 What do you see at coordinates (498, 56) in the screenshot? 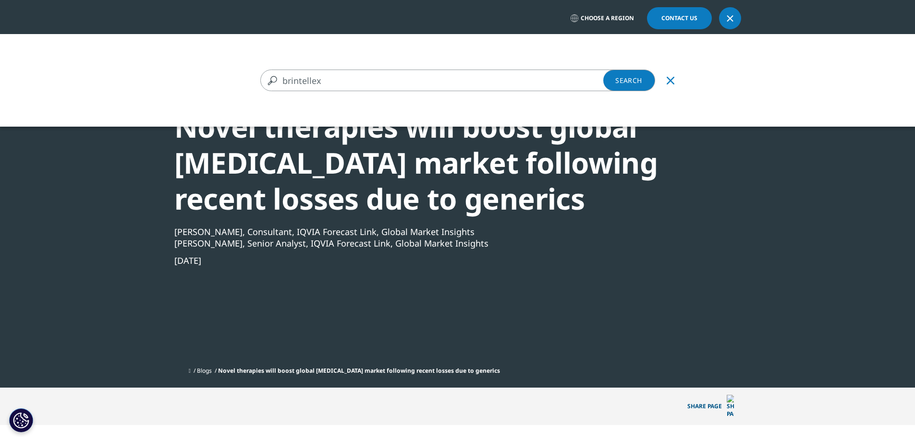
I see `nav: Primary` at bounding box center [498, 56].